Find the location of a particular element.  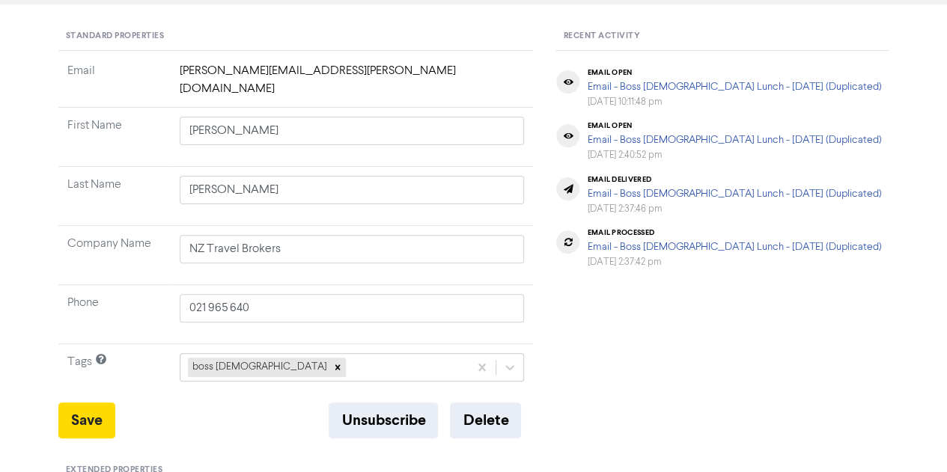

div: Chat Widget is located at coordinates (909, 436).